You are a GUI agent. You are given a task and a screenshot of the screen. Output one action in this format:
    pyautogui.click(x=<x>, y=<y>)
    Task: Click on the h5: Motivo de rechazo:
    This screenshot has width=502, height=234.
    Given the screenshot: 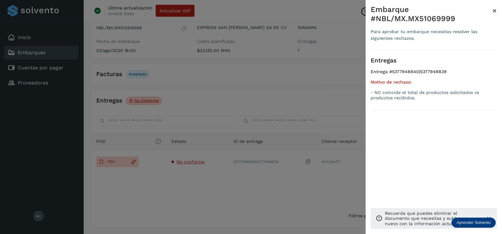 What is the action you would take?
    pyautogui.click(x=434, y=82)
    